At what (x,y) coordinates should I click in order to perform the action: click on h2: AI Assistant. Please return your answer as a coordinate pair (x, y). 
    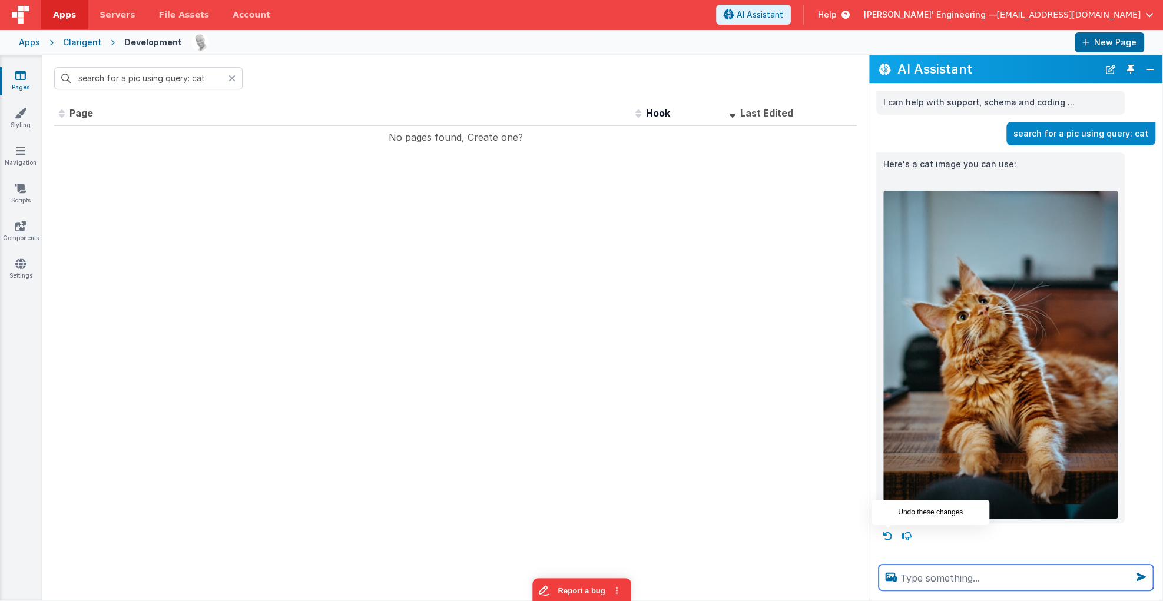
    Looking at the image, I should click on (998, 69).